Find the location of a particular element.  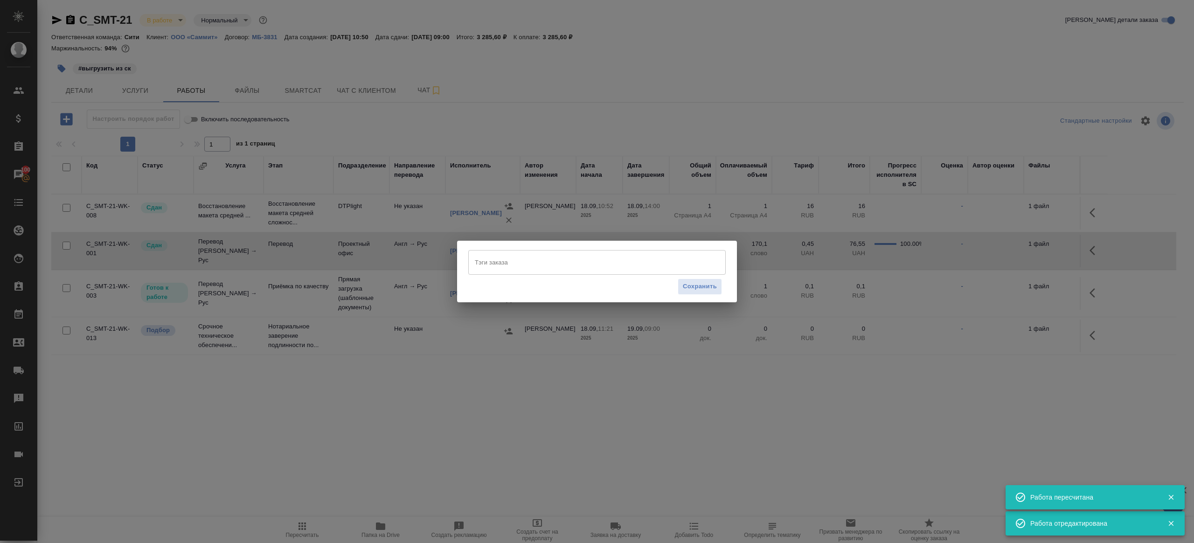

div: Работа отредактирована is located at coordinates (1092, 523).